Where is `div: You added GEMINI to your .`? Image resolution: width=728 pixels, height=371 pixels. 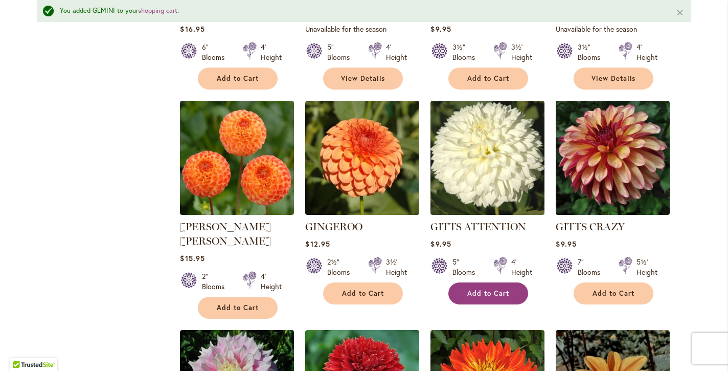 div: You added GEMINI to your . is located at coordinates (360, 11).